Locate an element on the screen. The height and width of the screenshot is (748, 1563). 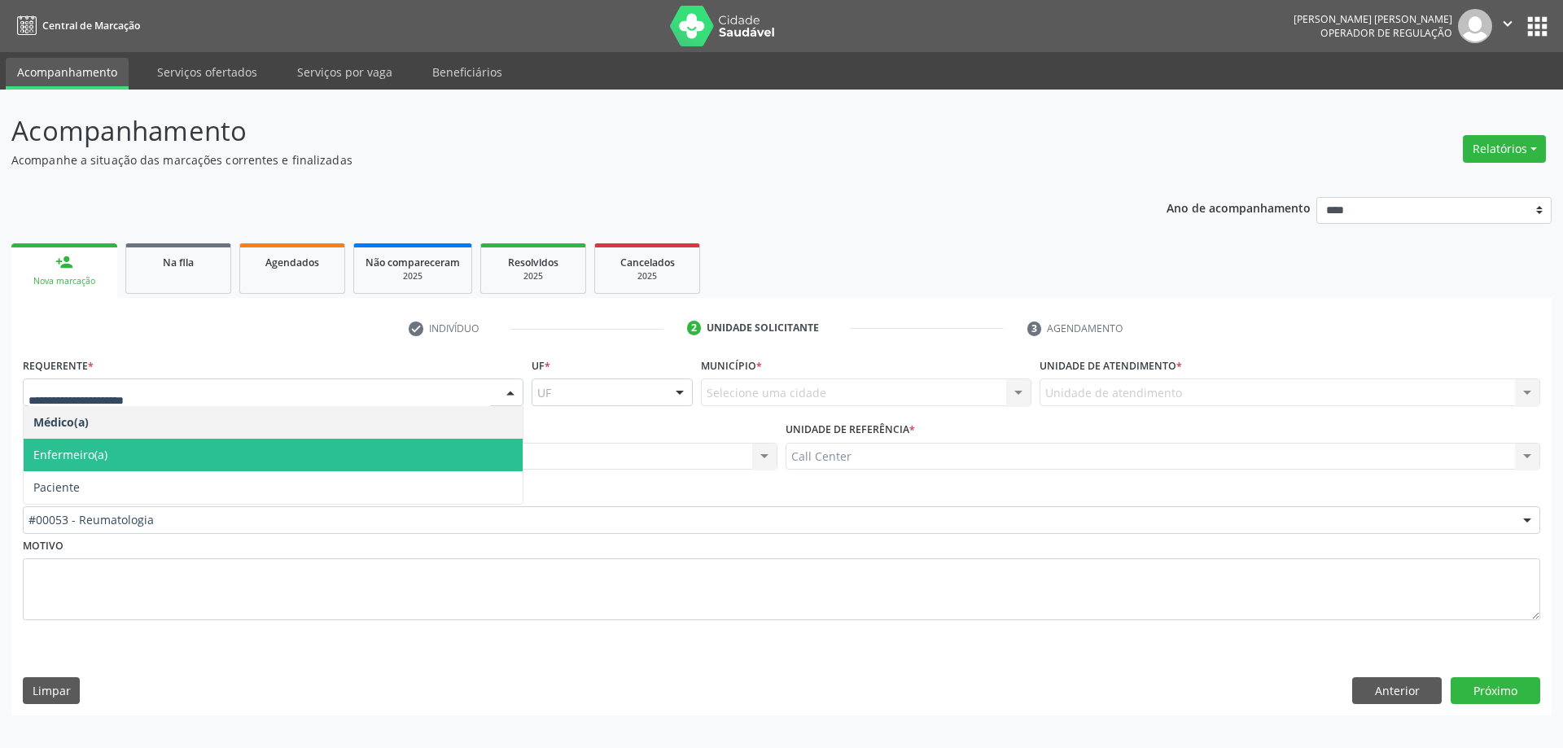
a: Serviços ofertados is located at coordinates (207, 72).